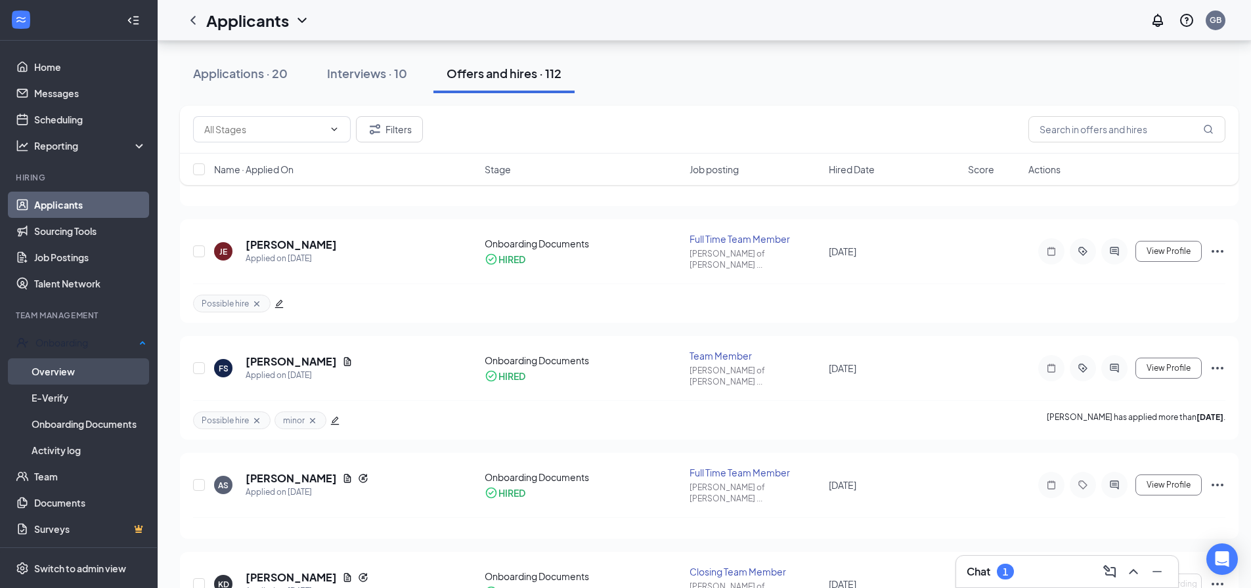  Describe the element at coordinates (755, 572) in the screenshot. I see `div: Closing Team Member` at that location.